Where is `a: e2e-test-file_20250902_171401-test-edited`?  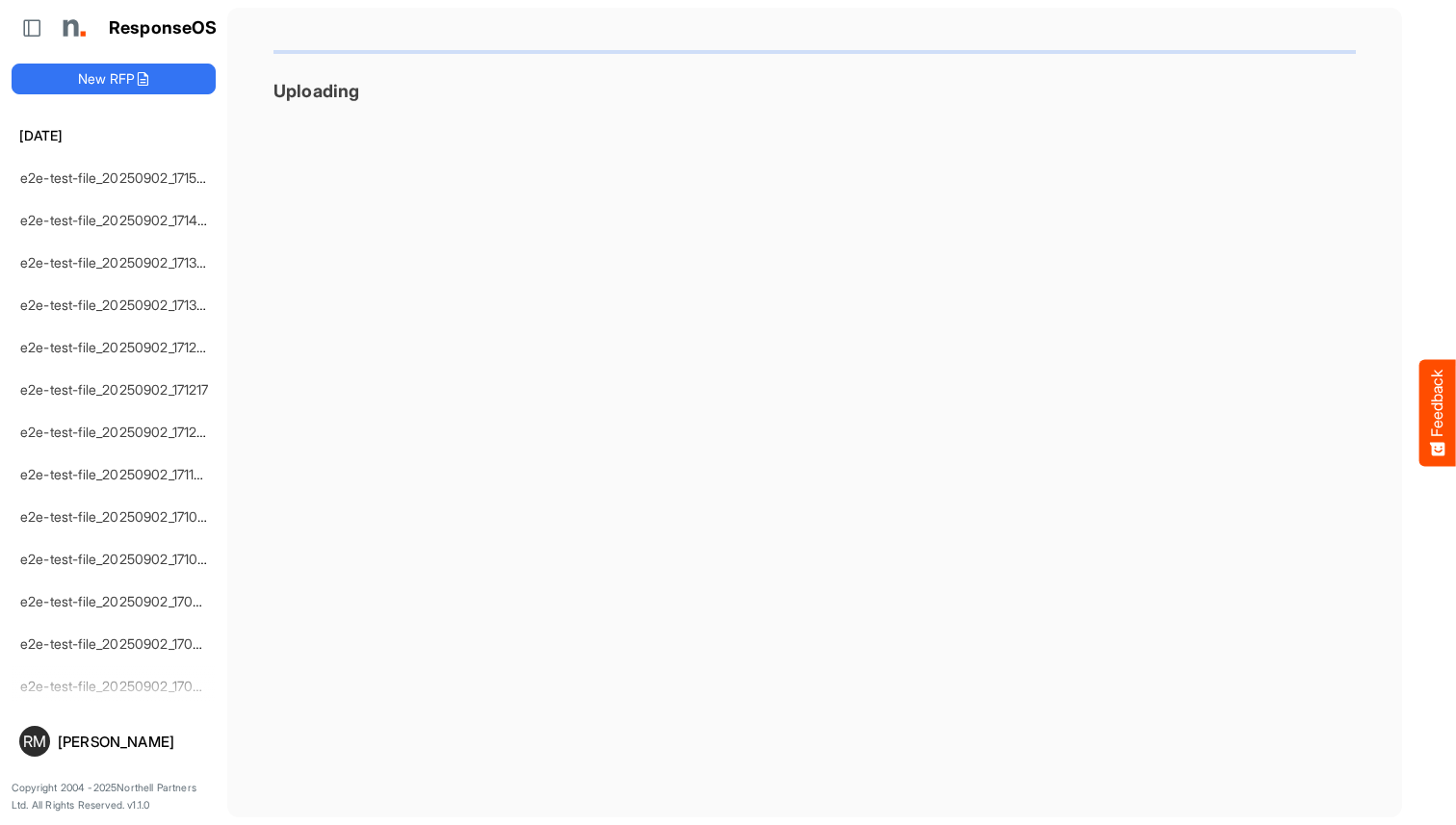 a: e2e-test-file_20250902_171401-test-edited is located at coordinates (152, 220).